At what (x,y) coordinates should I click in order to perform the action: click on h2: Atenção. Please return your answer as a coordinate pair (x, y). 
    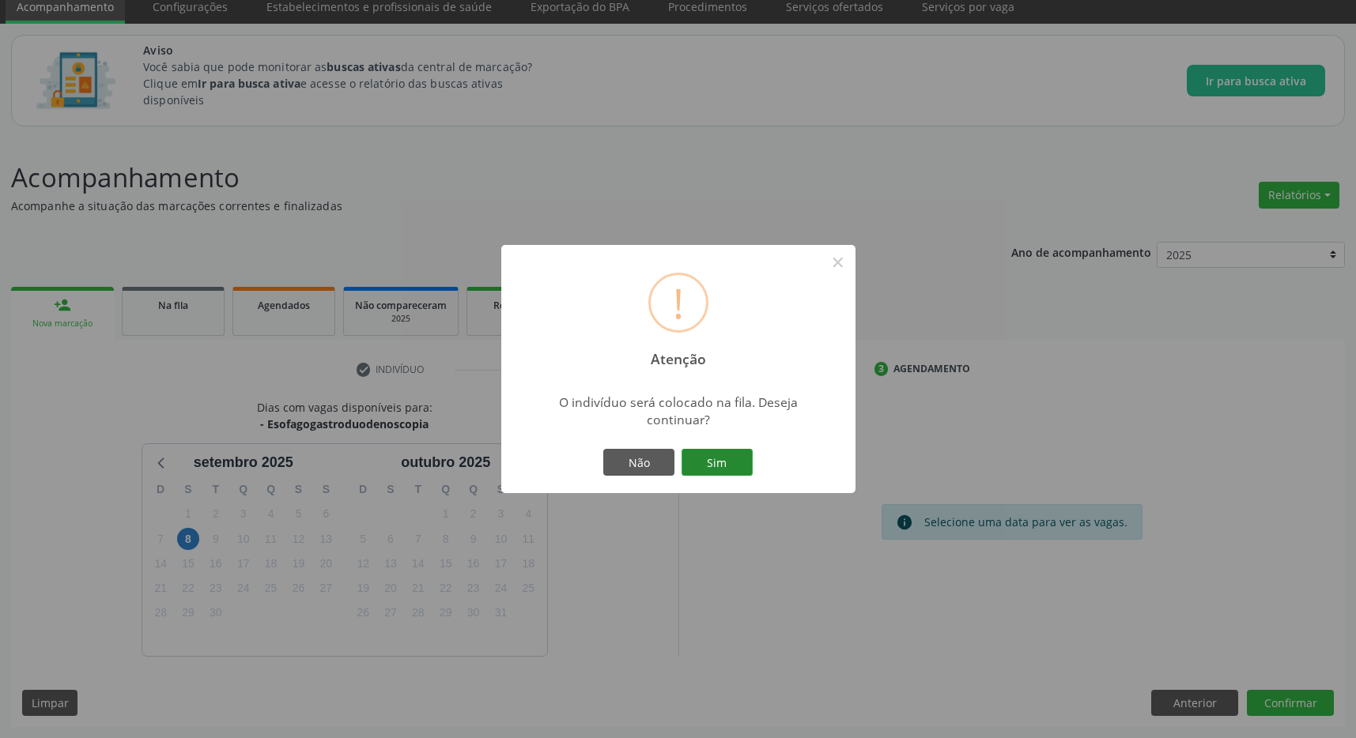
    Looking at the image, I should click on (677, 353).